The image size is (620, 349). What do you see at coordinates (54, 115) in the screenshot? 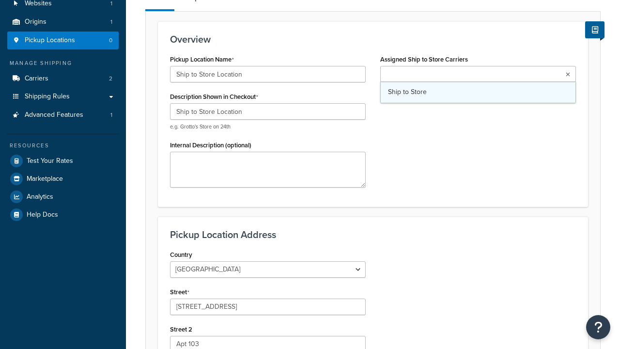
I see `span: Advanced Features` at bounding box center [54, 115].